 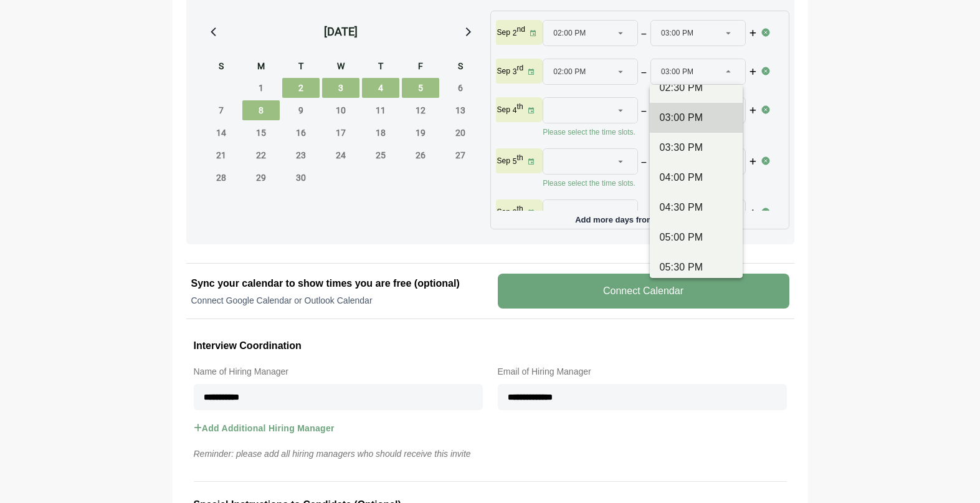 I want to click on span: Friday, September 26, 2025, so click(x=421, y=155).